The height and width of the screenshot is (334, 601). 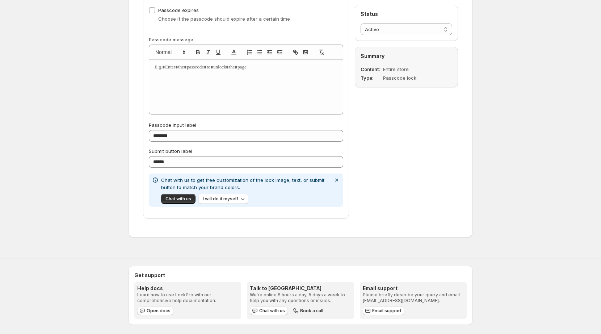 What do you see at coordinates (223, 199) in the screenshot?
I see `button: I will do it myself` at bounding box center [223, 199].